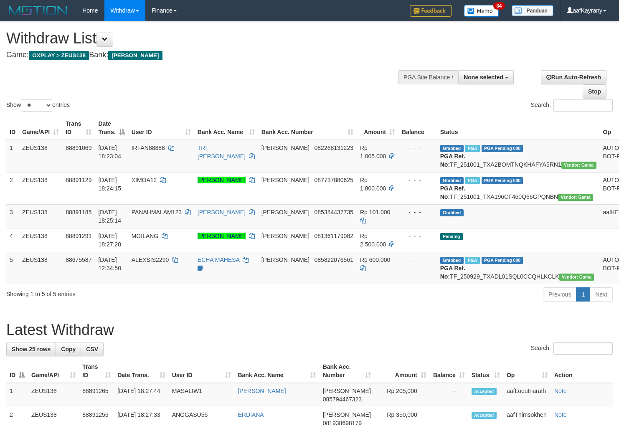  Describe the element at coordinates (129, 292) in the screenshot. I see `div: Showing 1 to 5 of 5 entries` at that location.